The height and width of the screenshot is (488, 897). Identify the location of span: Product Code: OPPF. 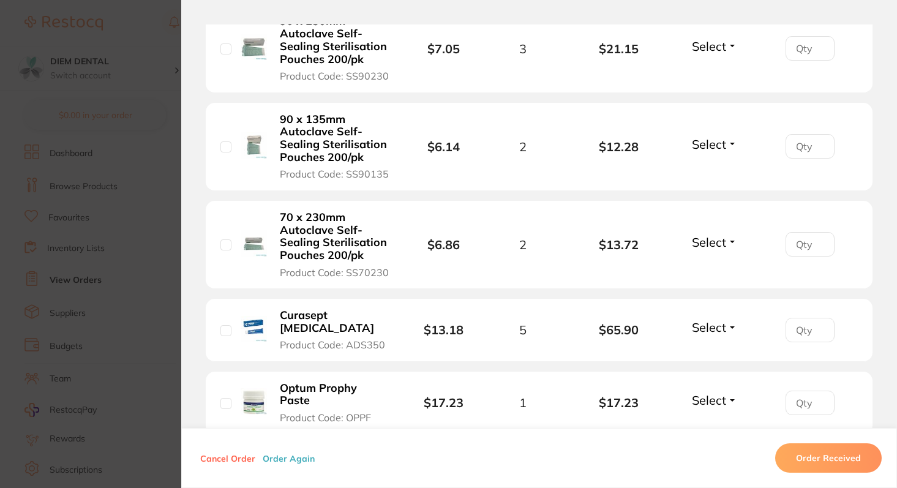
(325, 418).